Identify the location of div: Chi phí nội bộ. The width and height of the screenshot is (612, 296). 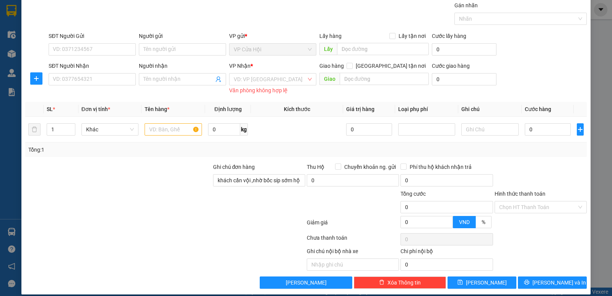
(447, 253).